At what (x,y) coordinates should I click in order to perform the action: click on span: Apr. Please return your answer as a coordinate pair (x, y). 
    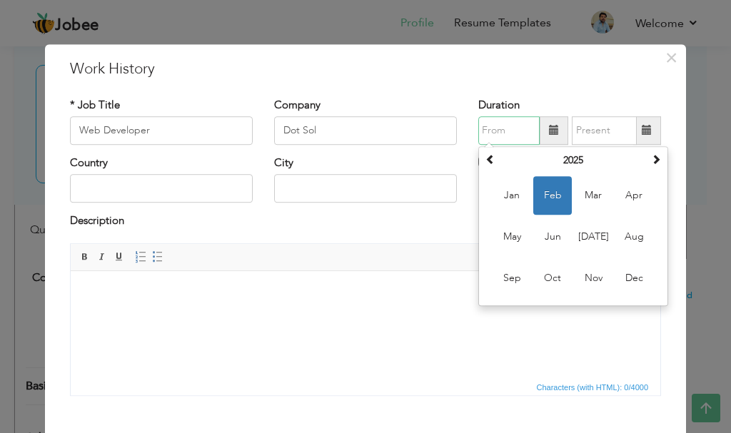
    Looking at the image, I should click on (634, 196).